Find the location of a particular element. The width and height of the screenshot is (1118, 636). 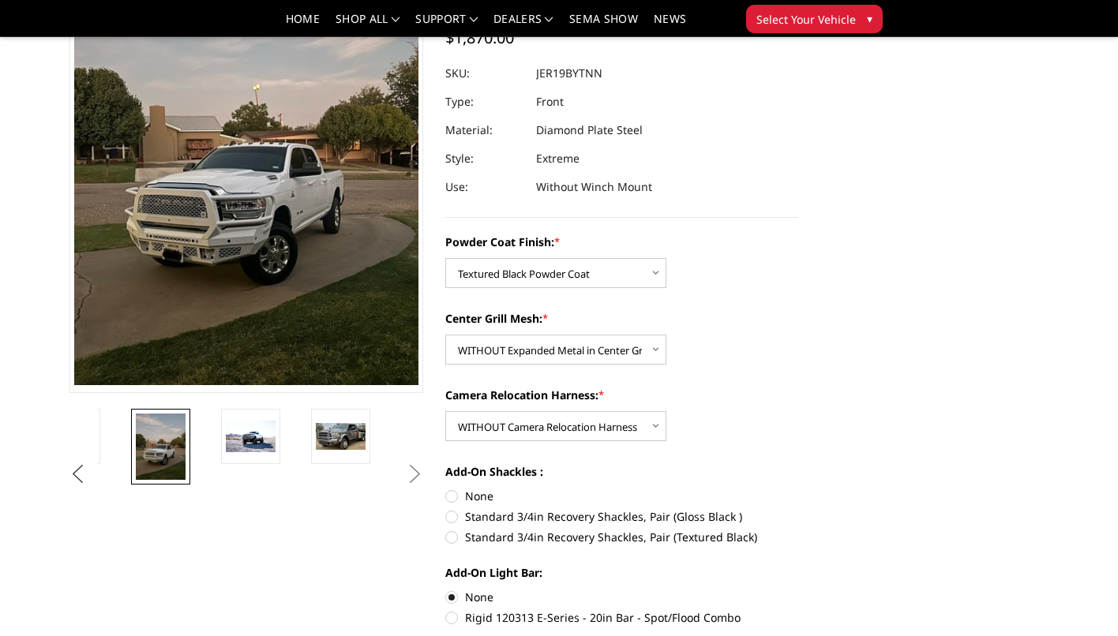

a: SEMA Show is located at coordinates (603, 24).